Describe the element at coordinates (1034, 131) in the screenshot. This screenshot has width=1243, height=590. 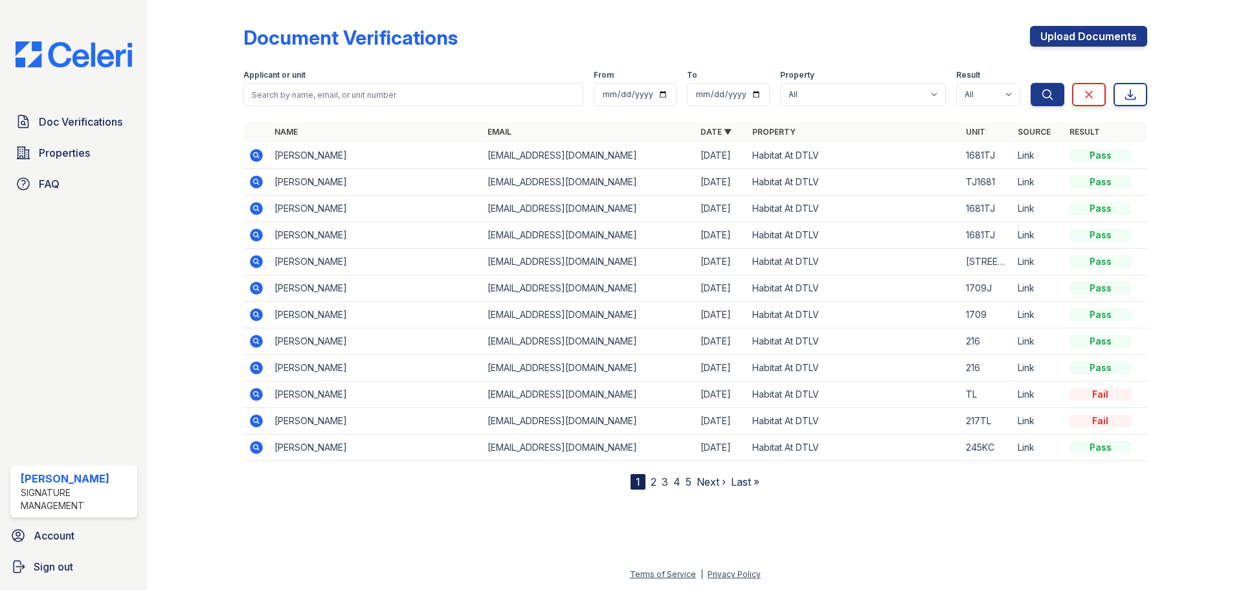
I see `a: Source` at that location.